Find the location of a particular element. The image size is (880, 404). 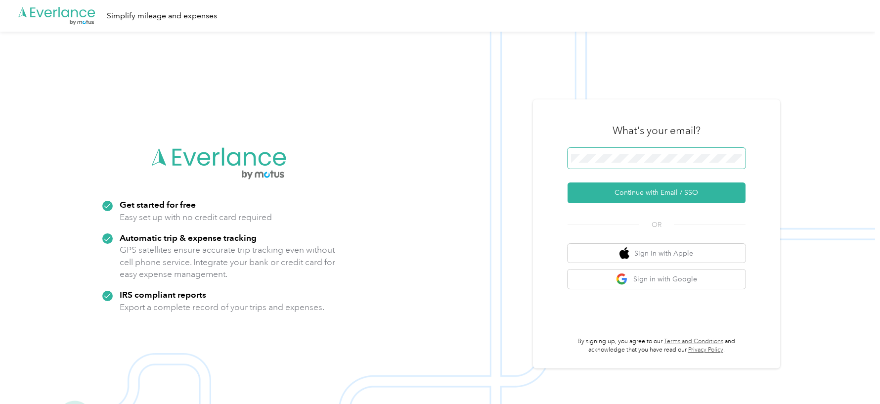

strong: IRS compliant reports is located at coordinates (163, 294).